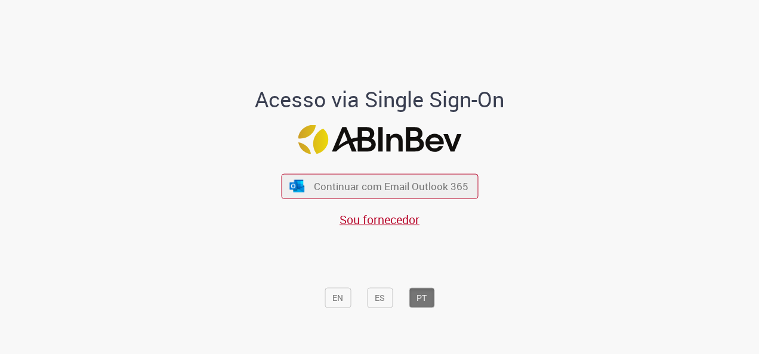 The height and width of the screenshot is (354, 759). Describe the element at coordinates (338, 298) in the screenshot. I see `button: EN` at that location.